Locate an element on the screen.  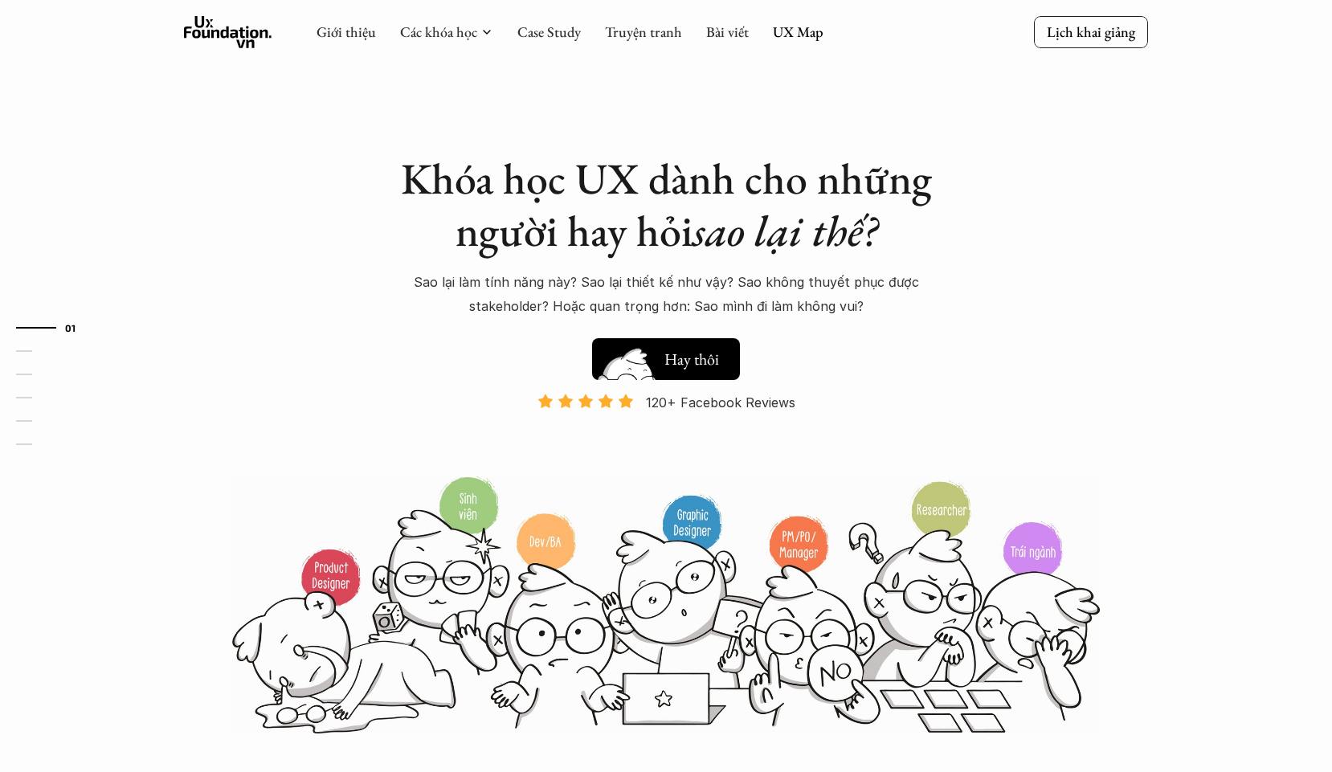
a: Case Study is located at coordinates (549, 31).